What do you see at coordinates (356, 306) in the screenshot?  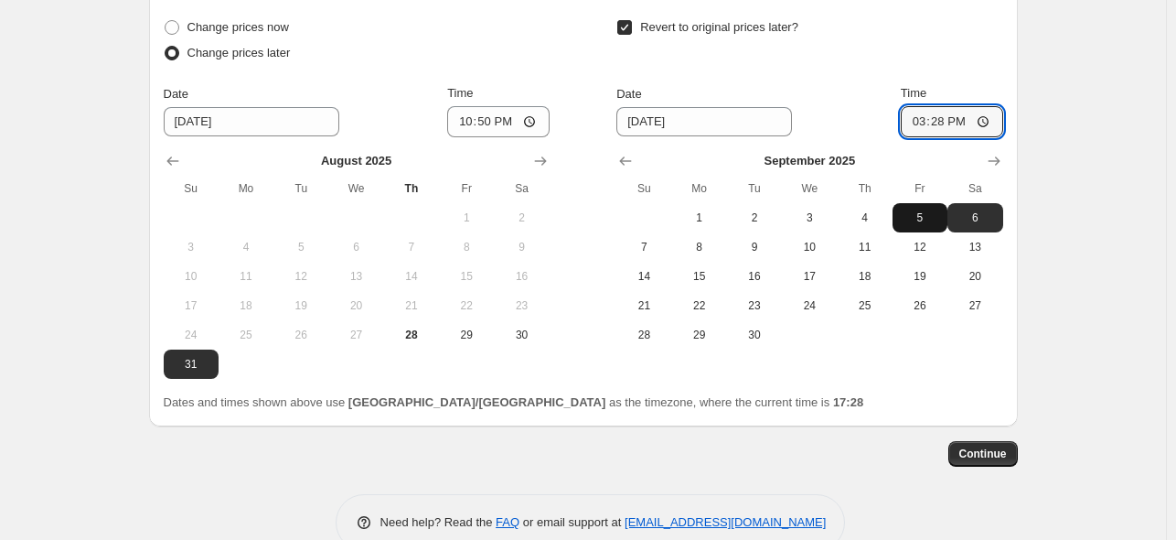 I see `span: 20` at bounding box center [356, 306].